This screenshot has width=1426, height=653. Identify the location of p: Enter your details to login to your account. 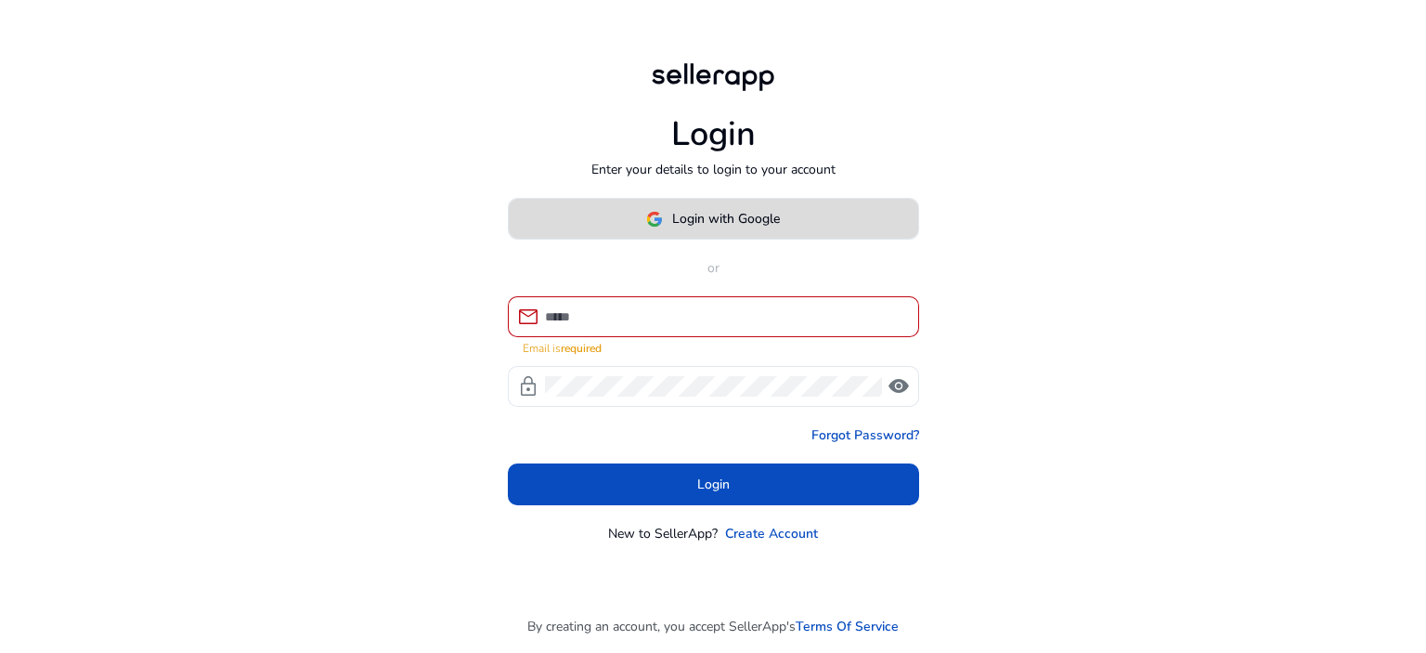
(713, 169).